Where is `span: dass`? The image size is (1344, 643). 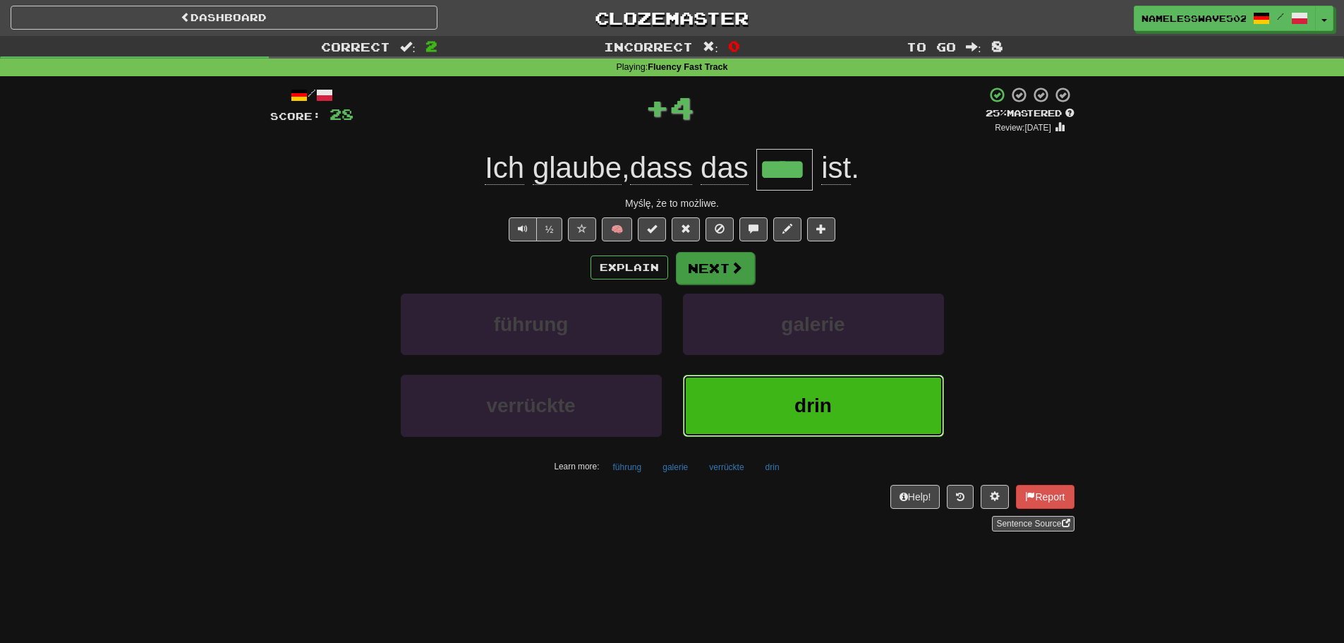
span: dass is located at coordinates (661, 168).